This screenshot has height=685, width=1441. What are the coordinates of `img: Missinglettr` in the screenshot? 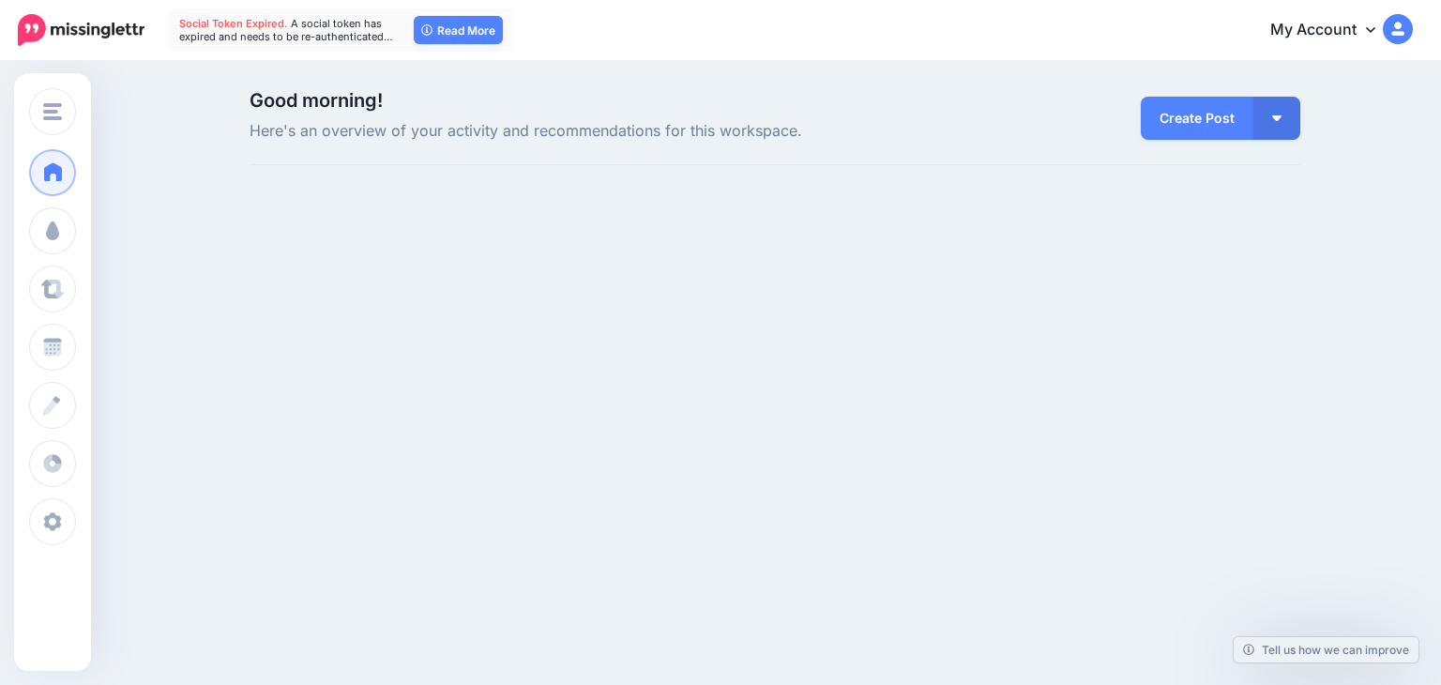 It's located at (81, 30).